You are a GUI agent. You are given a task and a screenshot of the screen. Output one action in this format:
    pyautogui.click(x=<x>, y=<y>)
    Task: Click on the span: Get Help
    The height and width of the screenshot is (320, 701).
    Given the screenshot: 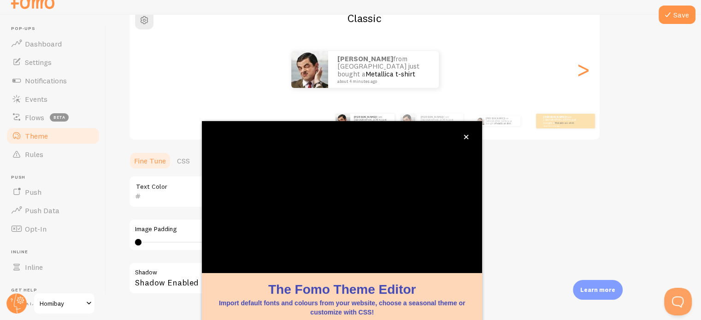 What is the action you would take?
    pyautogui.click(x=56, y=290)
    